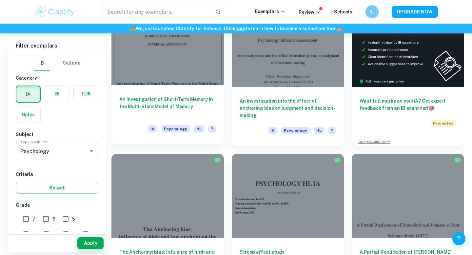 Image resolution: width=472 pixels, height=255 pixels. Describe the element at coordinates (156, 12) in the screenshot. I see `input: Search for any exemplars...` at that location.